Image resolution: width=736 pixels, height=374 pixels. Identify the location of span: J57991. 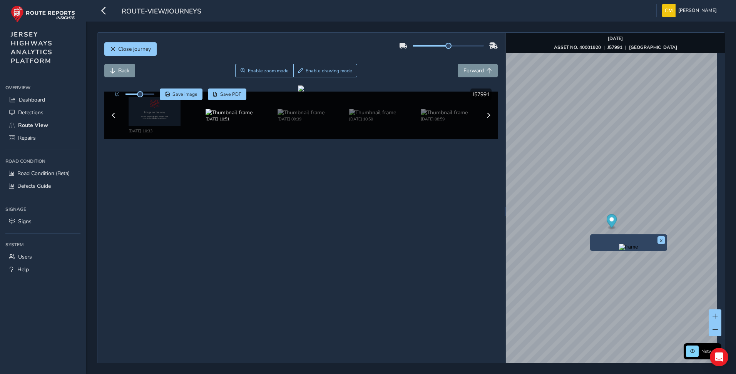
(481, 94).